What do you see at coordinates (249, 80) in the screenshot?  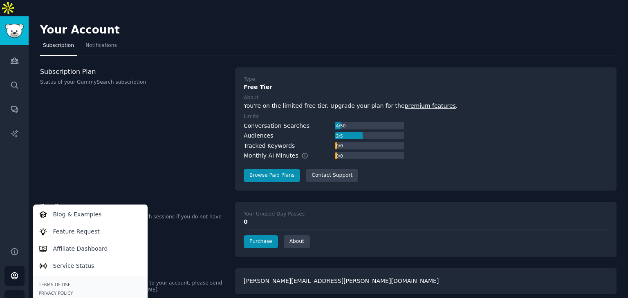 I see `div: Type` at bounding box center [249, 80].